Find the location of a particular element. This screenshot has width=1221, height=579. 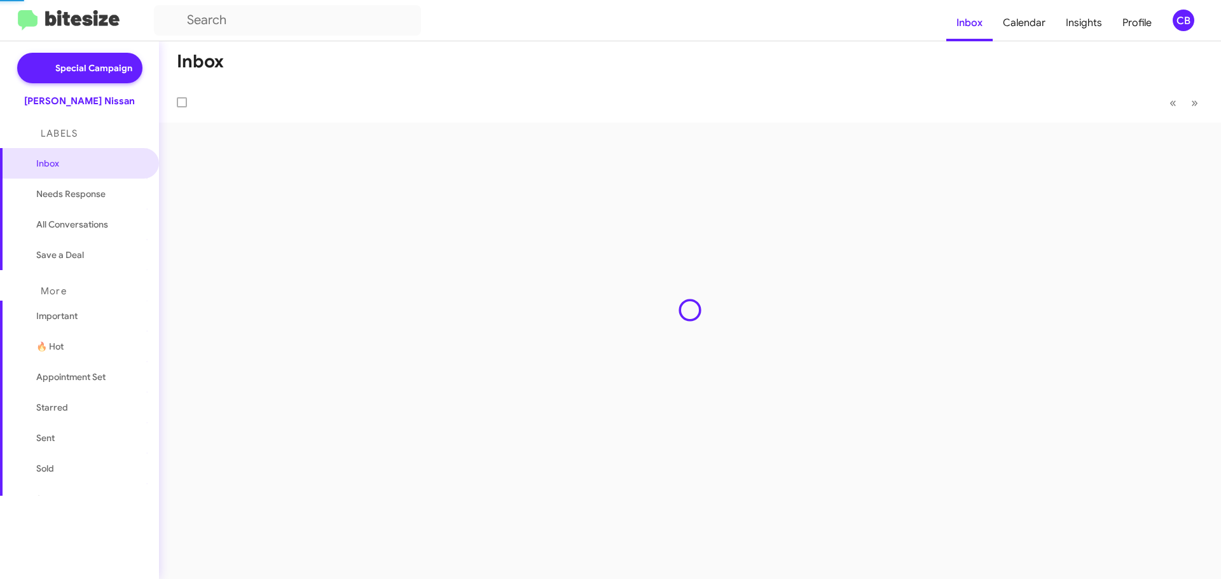

span: Important is located at coordinates (90, 316).